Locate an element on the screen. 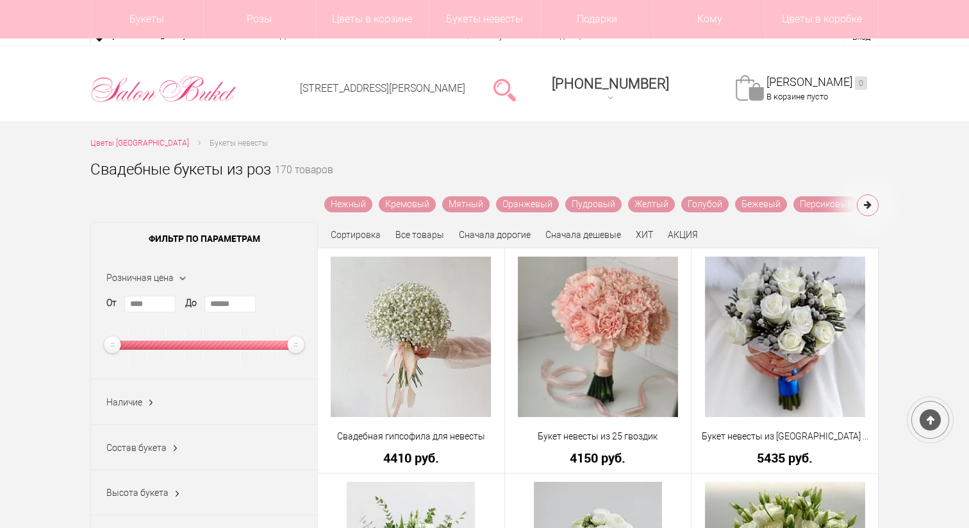 This screenshot has width=969, height=528. span: Букет невесты из 25 гвоздик is located at coordinates (598, 436).